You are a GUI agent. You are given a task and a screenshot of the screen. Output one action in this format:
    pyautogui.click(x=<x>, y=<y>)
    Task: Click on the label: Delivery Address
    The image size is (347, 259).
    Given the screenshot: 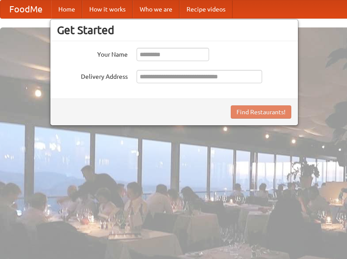 What is the action you would take?
    pyautogui.click(x=92, y=75)
    